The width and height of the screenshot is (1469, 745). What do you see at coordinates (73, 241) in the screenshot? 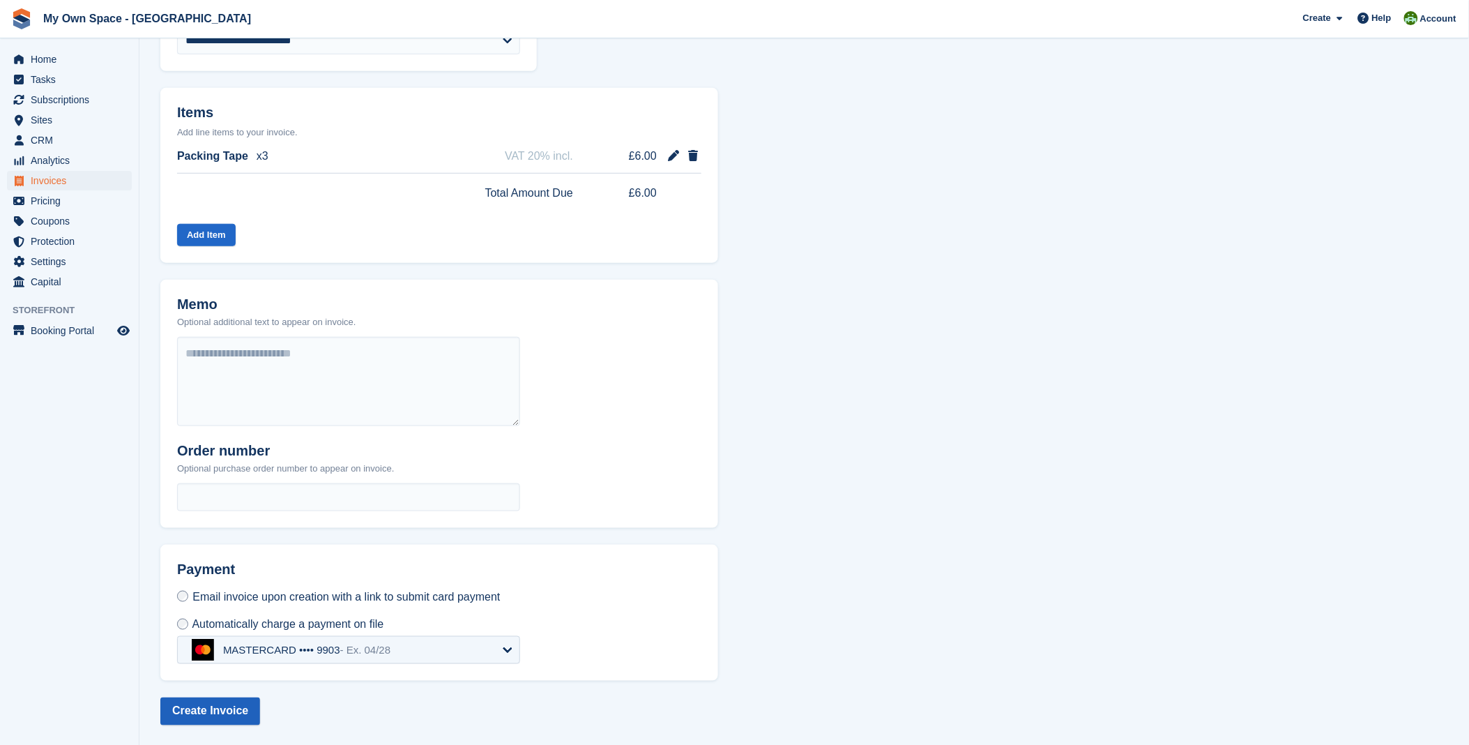
I see `span: Protection` at bounding box center [73, 241].